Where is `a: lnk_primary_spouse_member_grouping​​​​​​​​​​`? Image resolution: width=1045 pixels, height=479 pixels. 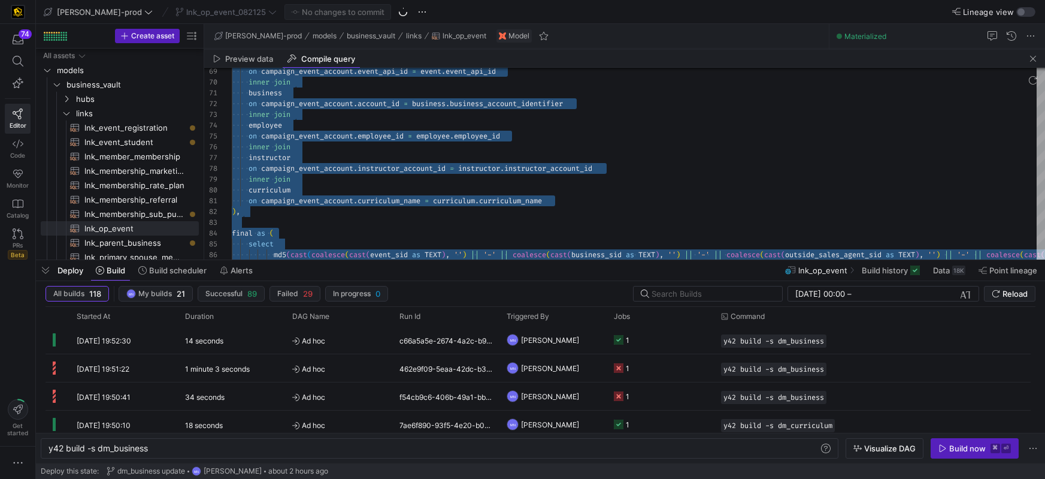 a: lnk_primary_spouse_member_grouping​​​​​​​​​​ is located at coordinates (120, 257).